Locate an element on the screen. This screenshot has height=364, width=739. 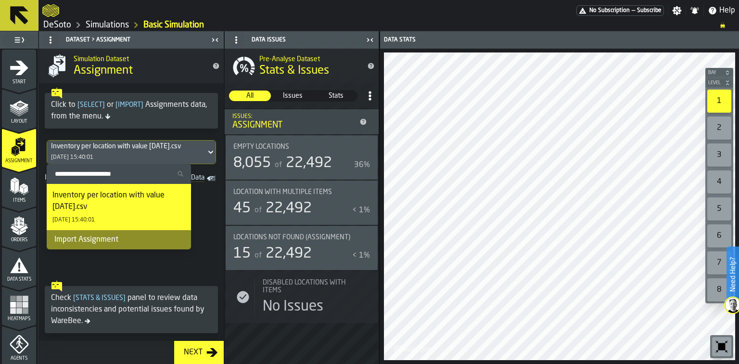
div: No Issues is located at coordinates (293, 307).